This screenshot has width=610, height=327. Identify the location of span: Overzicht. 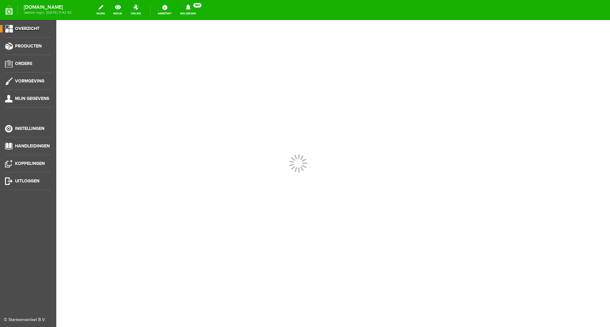
(27, 28).